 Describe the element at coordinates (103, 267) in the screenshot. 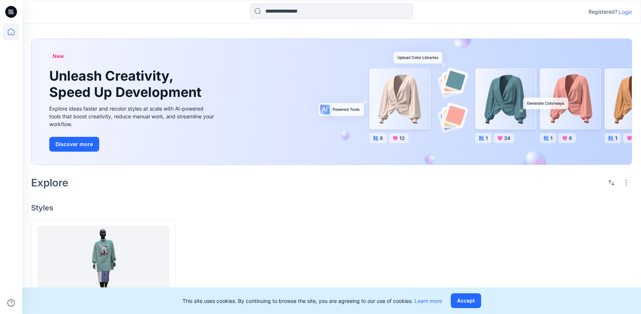

I see `a: 推款` at that location.